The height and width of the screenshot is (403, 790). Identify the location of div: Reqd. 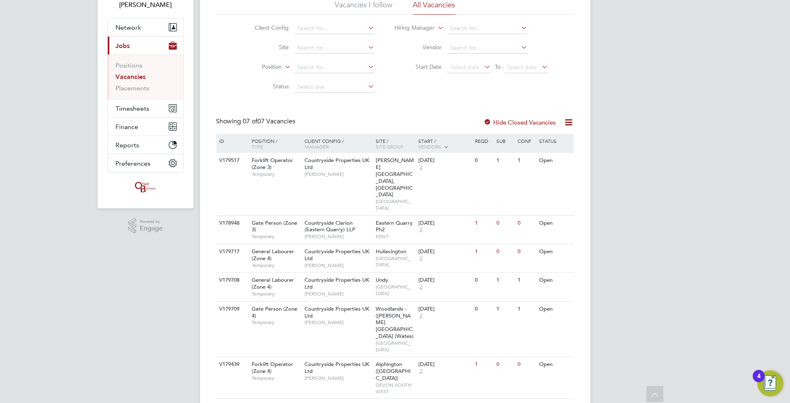
(484, 141).